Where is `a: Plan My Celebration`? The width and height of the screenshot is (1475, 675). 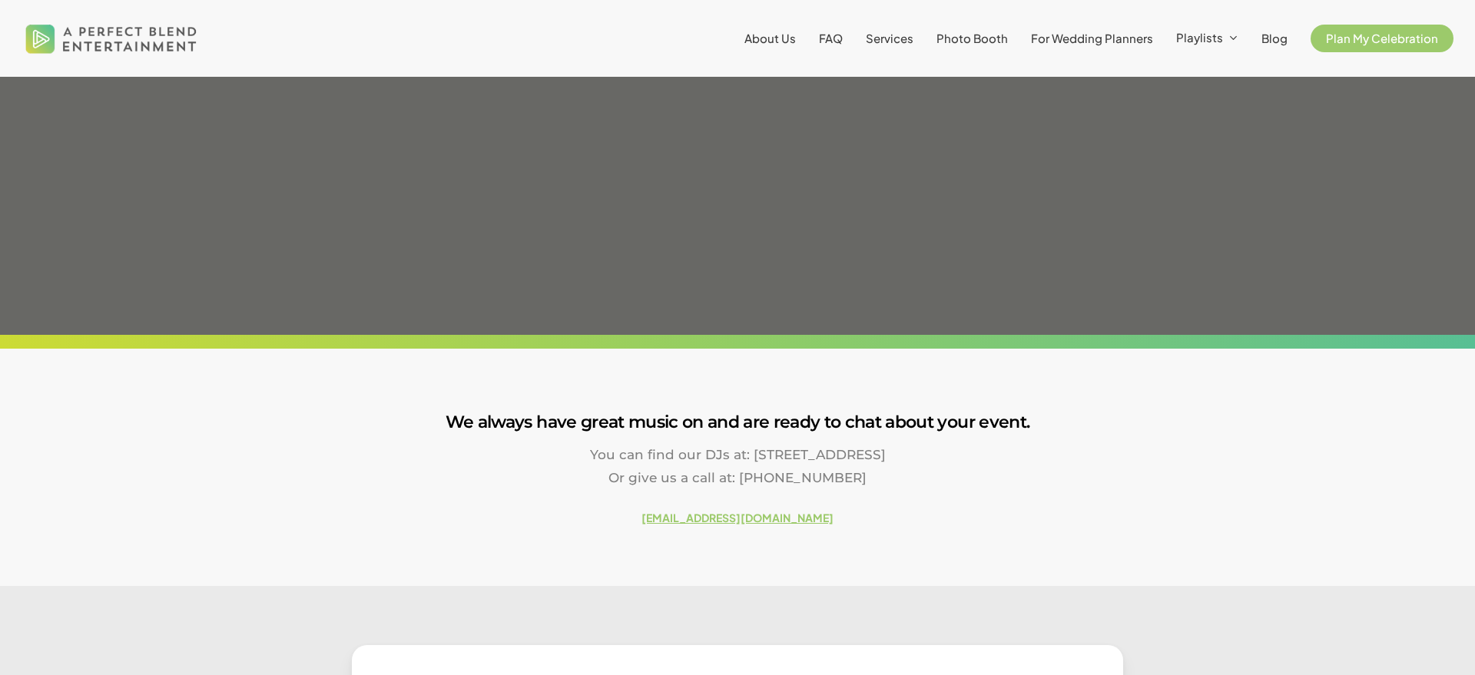 a: Plan My Celebration is located at coordinates (1382, 38).